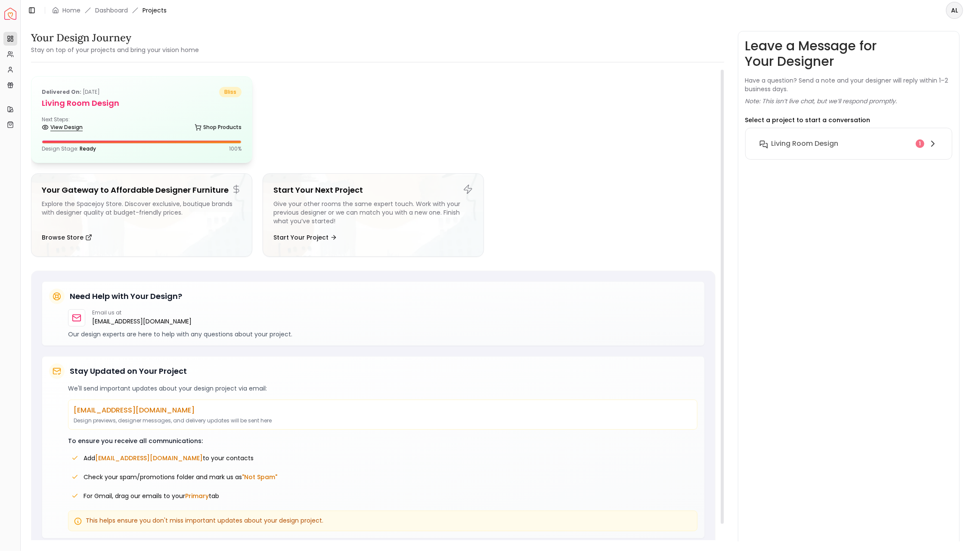 Image resolution: width=970 pixels, height=551 pixels. Describe the element at coordinates (10, 14) in the screenshot. I see `img: Spacejoy Logo` at that location.